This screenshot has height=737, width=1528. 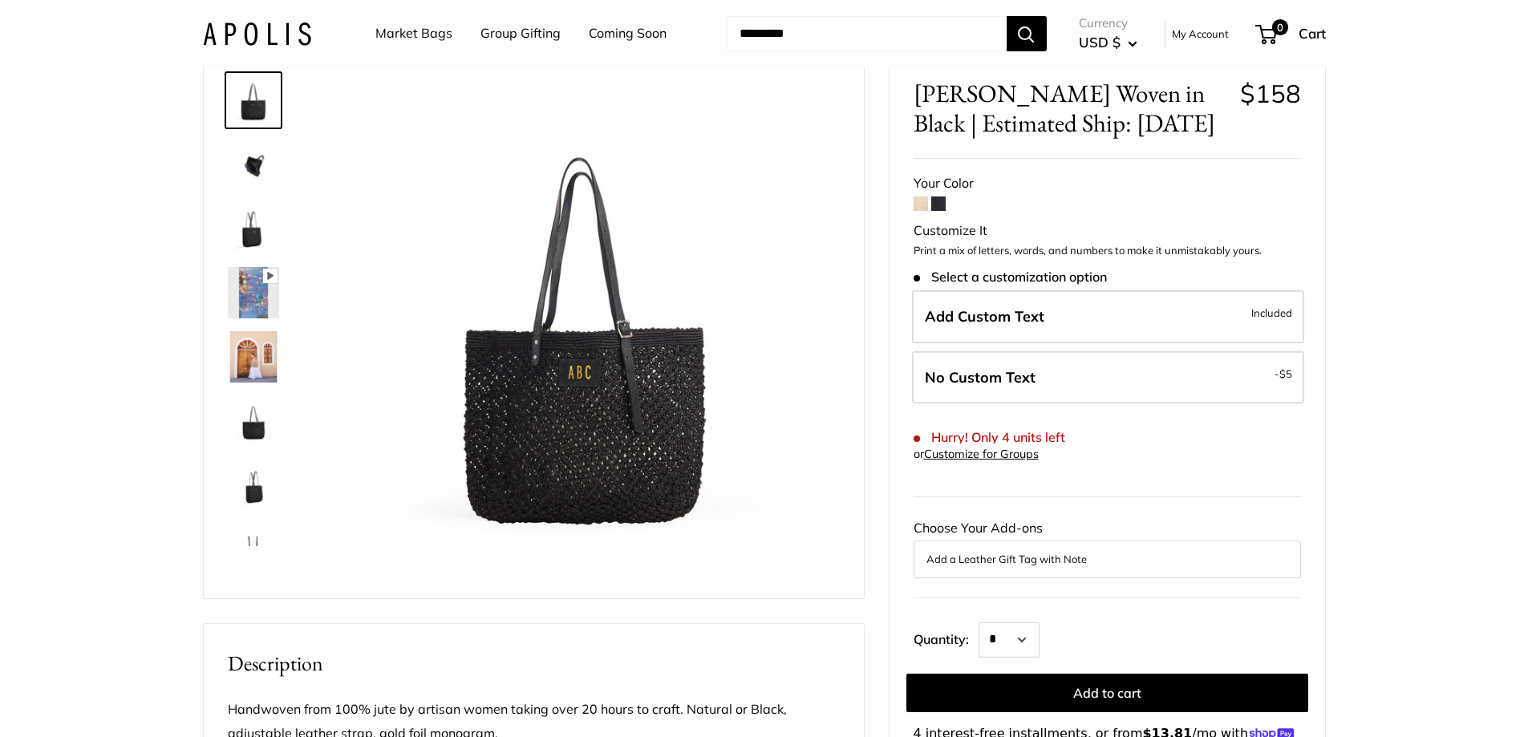 I want to click on a: Customize for Groups, so click(x=981, y=454).